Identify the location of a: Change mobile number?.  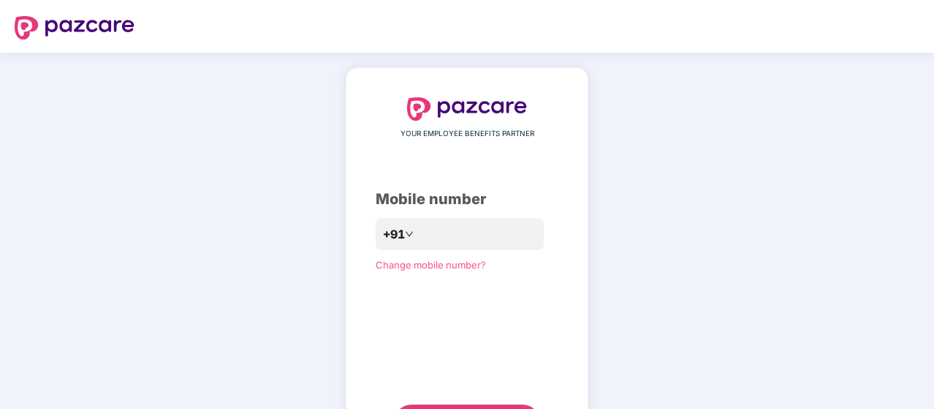
(431, 265).